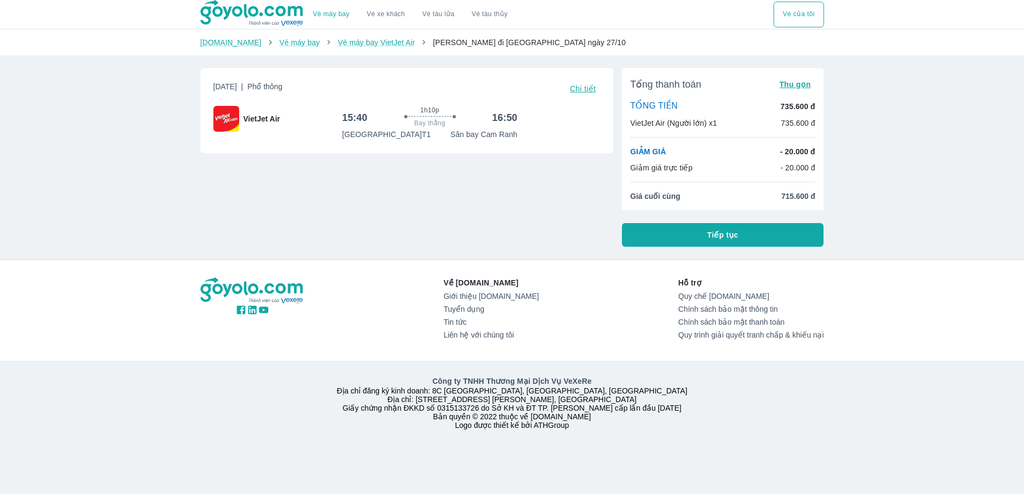 This screenshot has width=1024, height=494. What do you see at coordinates (430, 123) in the screenshot?
I see `span: Bay thẳng` at bounding box center [430, 123].